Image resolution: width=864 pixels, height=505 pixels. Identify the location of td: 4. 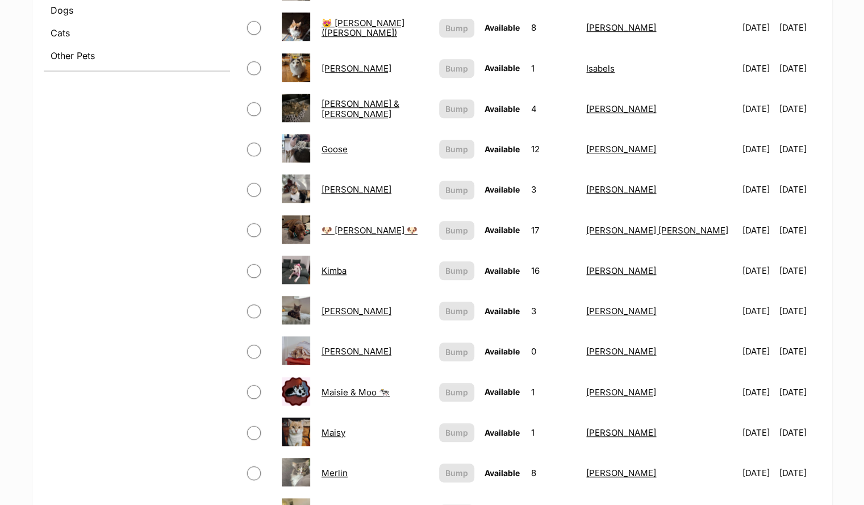
(553, 108).